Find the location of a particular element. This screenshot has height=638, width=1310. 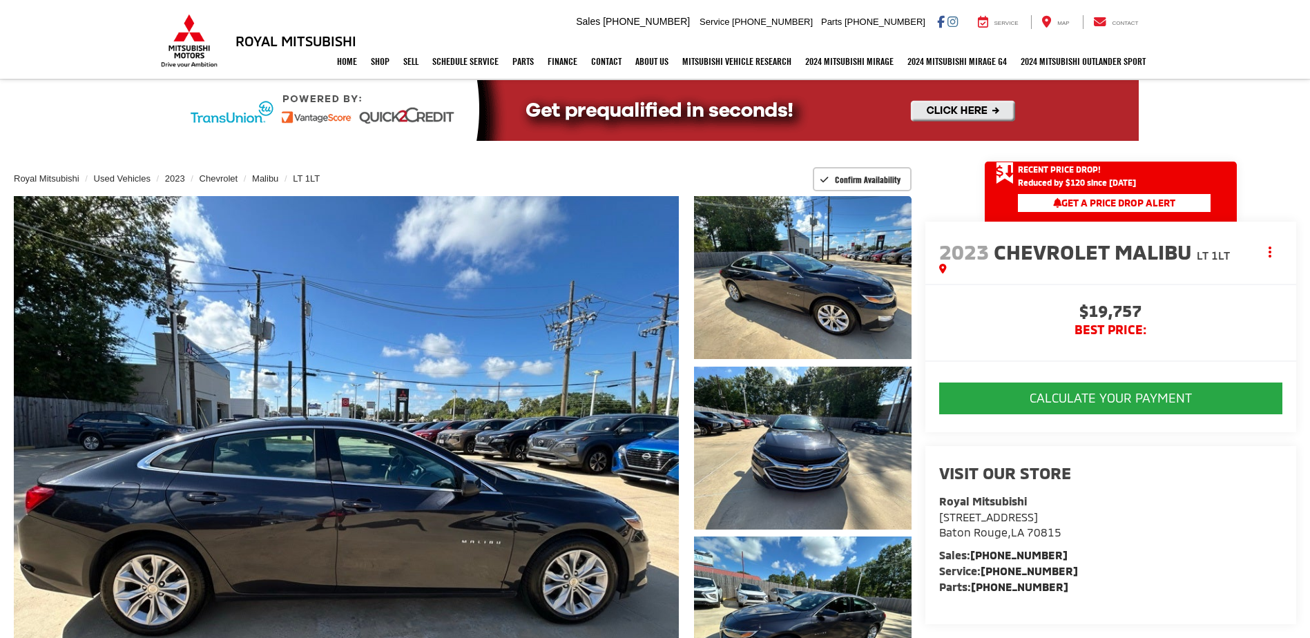

a: Malibu is located at coordinates (265, 178).